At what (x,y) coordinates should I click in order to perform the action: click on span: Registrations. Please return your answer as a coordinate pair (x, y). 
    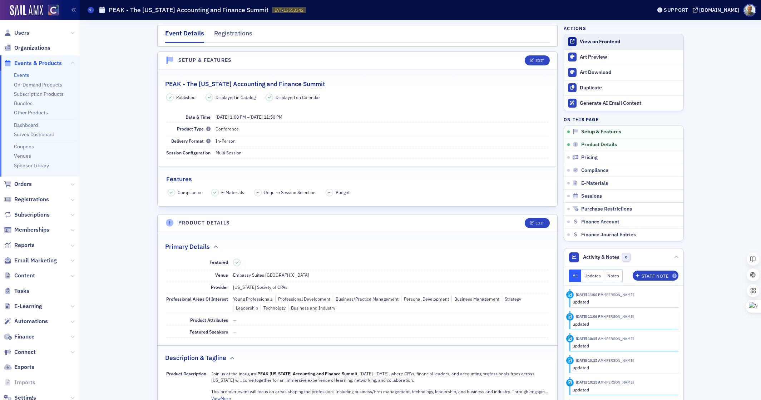
    Looking at the image, I should click on (31, 200).